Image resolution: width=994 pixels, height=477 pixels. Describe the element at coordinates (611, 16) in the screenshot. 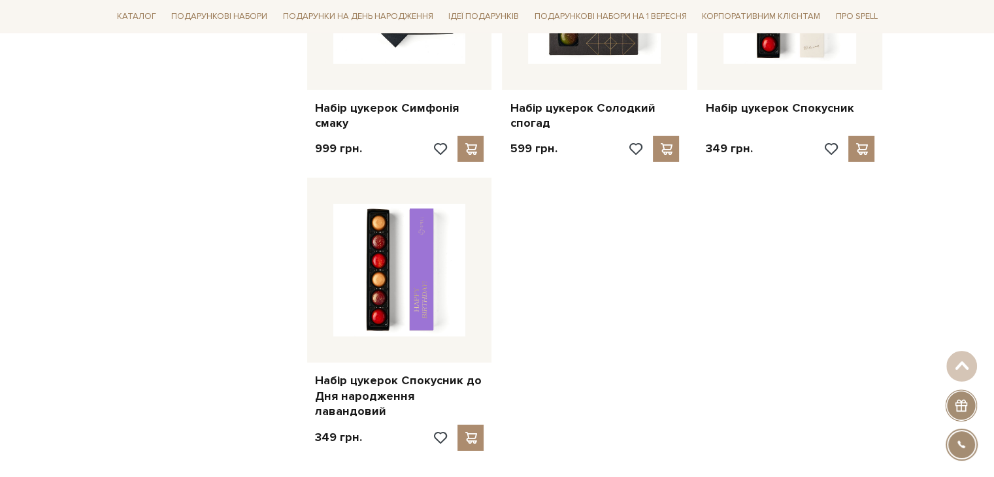

I see `a: Подарункові набори на 1 Вересня` at that location.